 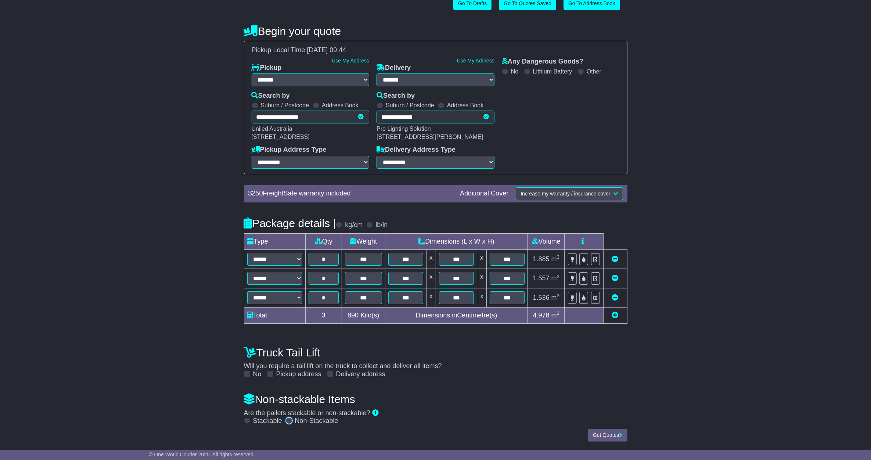 What do you see at coordinates (416, 150) in the screenshot?
I see `label: Delivery Address Type` at bounding box center [416, 150].